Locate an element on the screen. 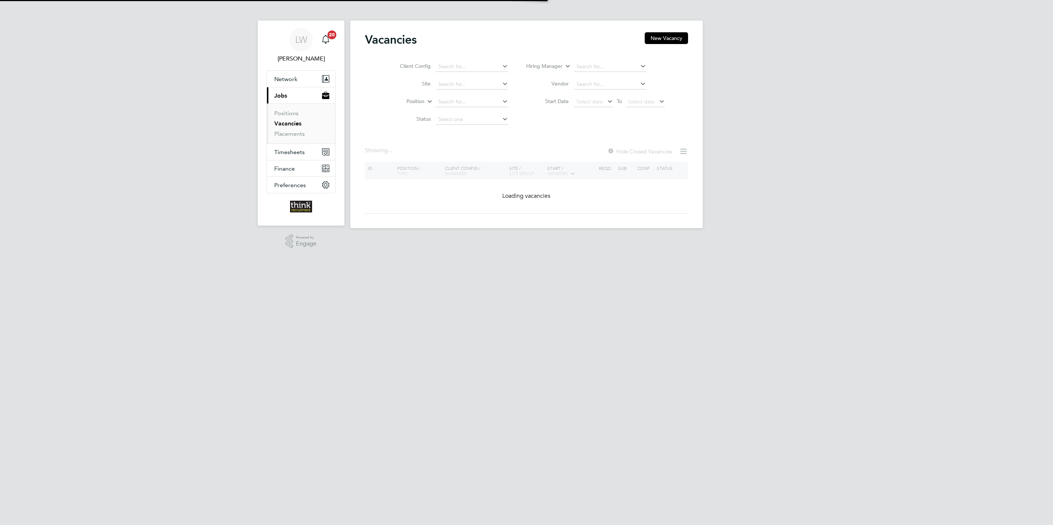 This screenshot has width=1053, height=525. label: Position is located at coordinates (403, 102).